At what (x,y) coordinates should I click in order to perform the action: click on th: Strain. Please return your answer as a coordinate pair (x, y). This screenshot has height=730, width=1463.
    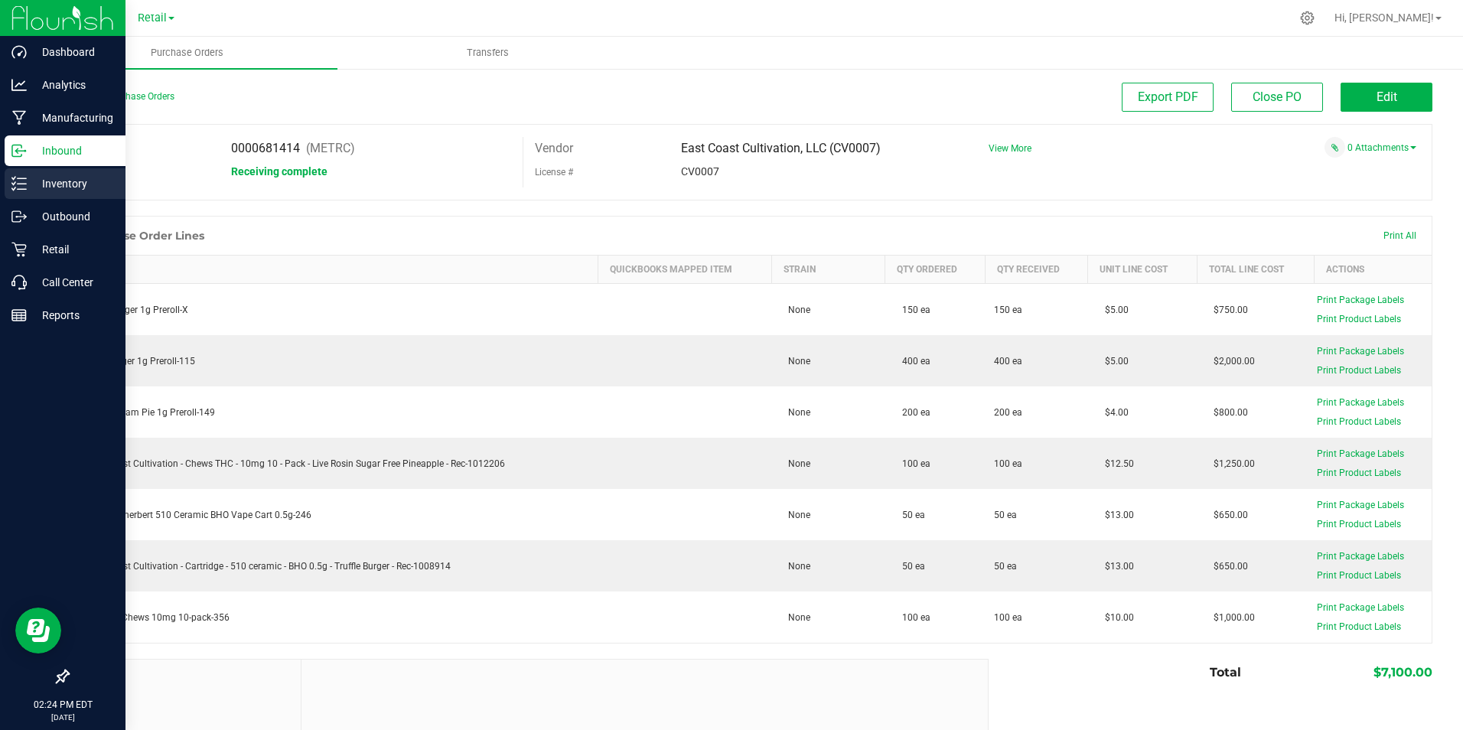
    Looking at the image, I should click on (828, 269).